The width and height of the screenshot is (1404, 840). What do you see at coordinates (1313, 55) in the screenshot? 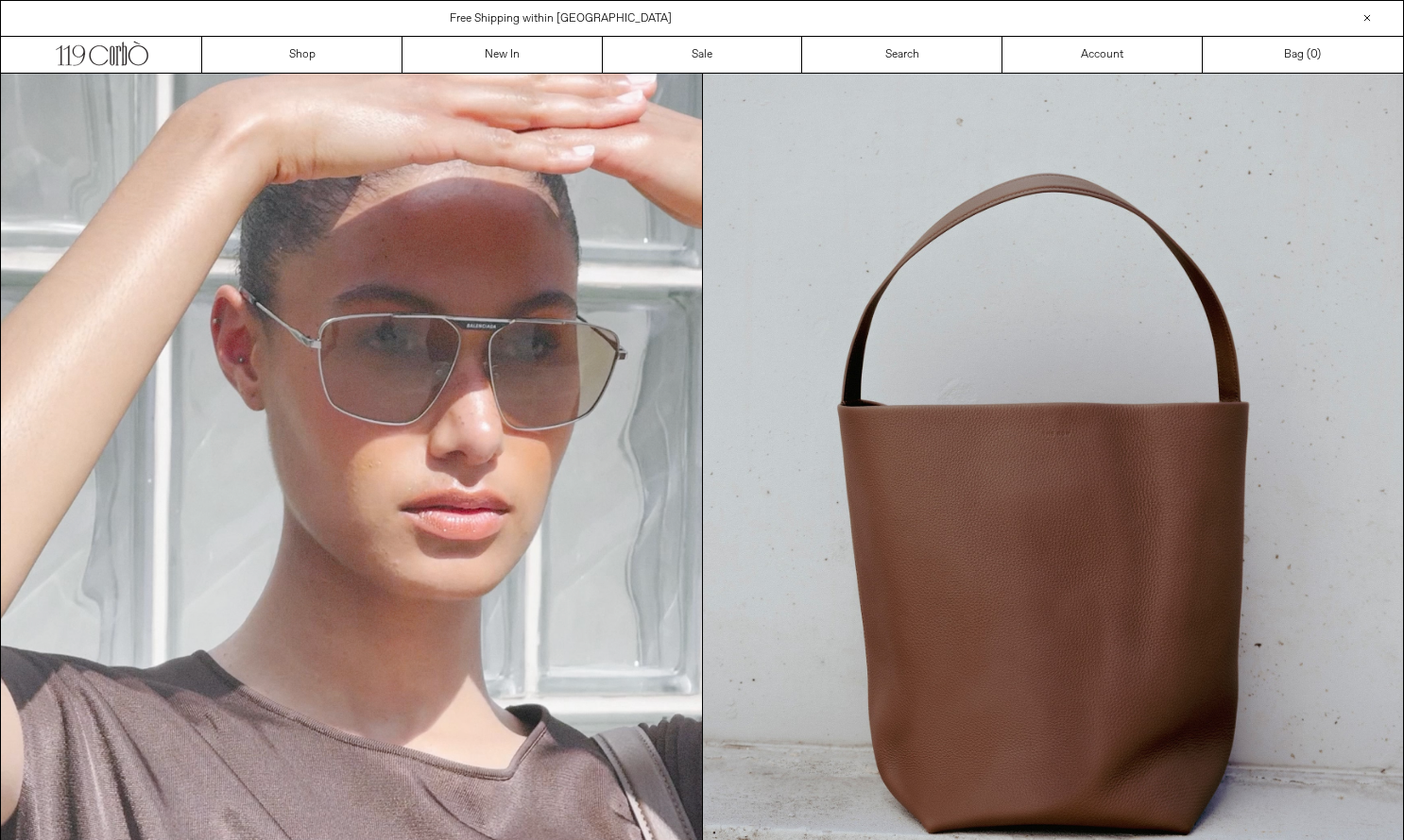
I see `span: 0` at bounding box center [1313, 55].